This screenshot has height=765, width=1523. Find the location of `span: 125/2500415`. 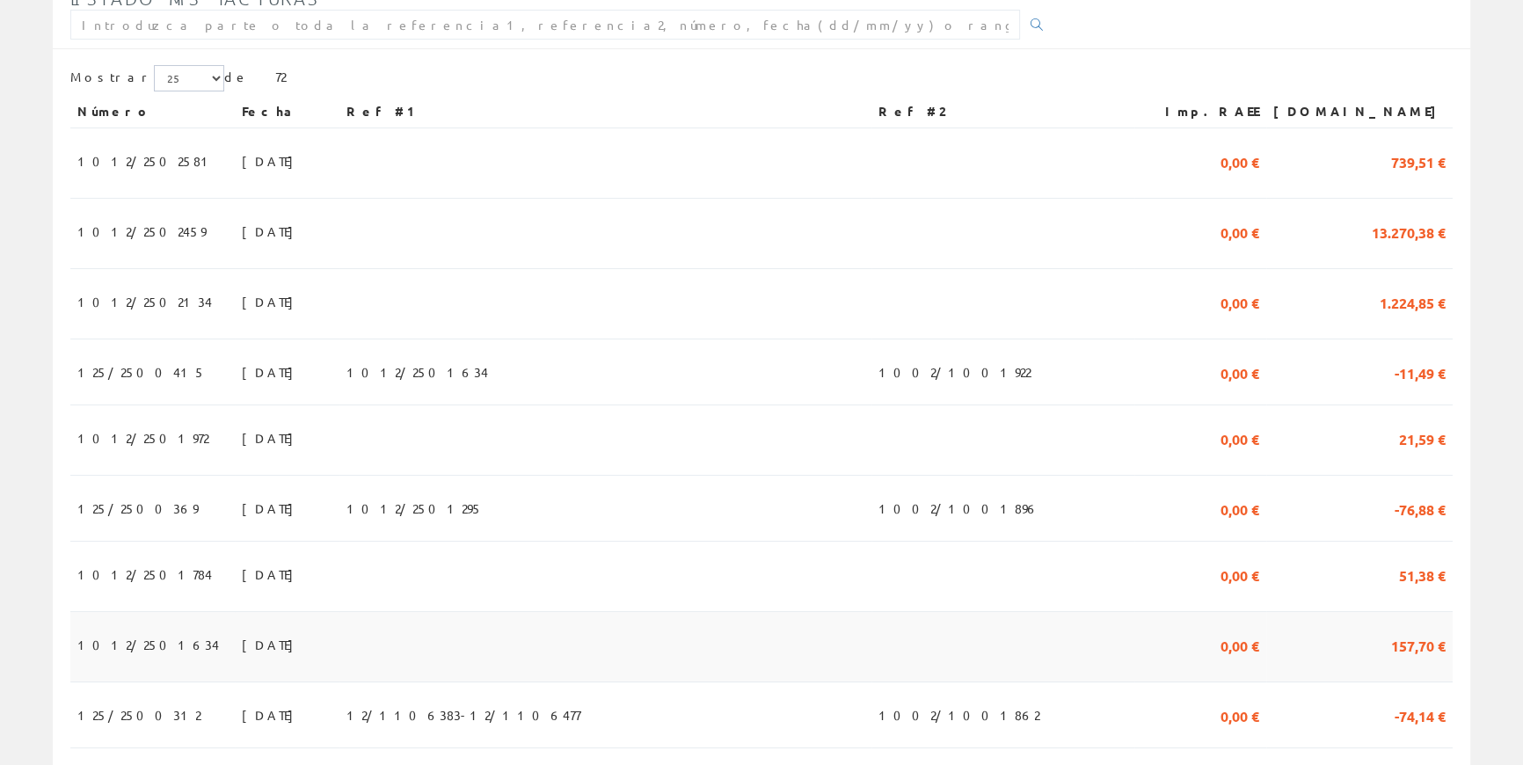

span: 125/2500415 is located at coordinates (142, 372).